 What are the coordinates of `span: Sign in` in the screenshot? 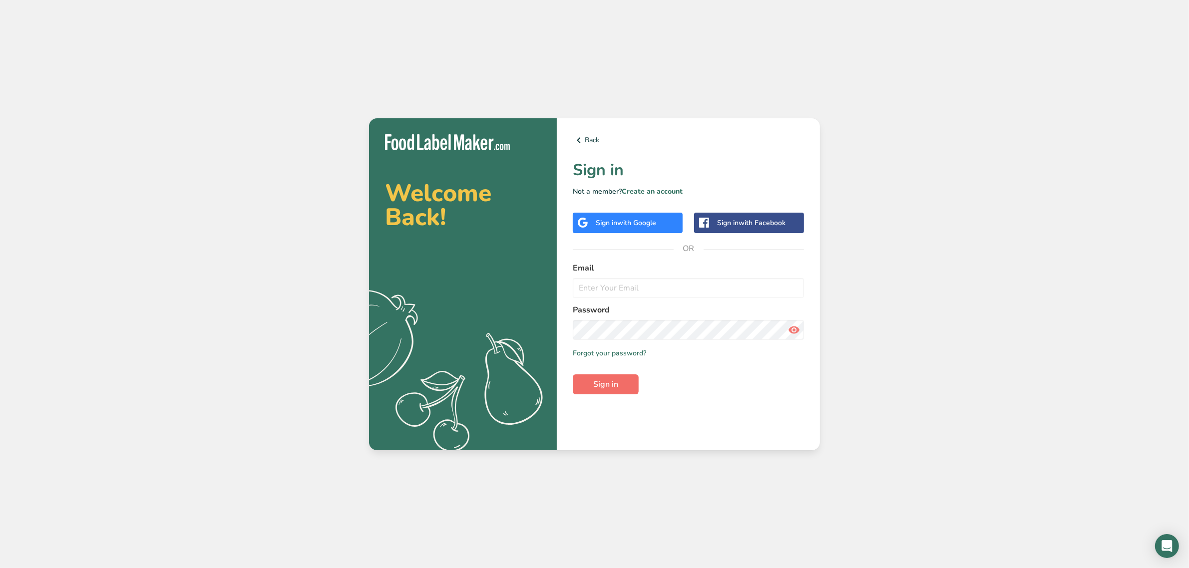 It's located at (606, 385).